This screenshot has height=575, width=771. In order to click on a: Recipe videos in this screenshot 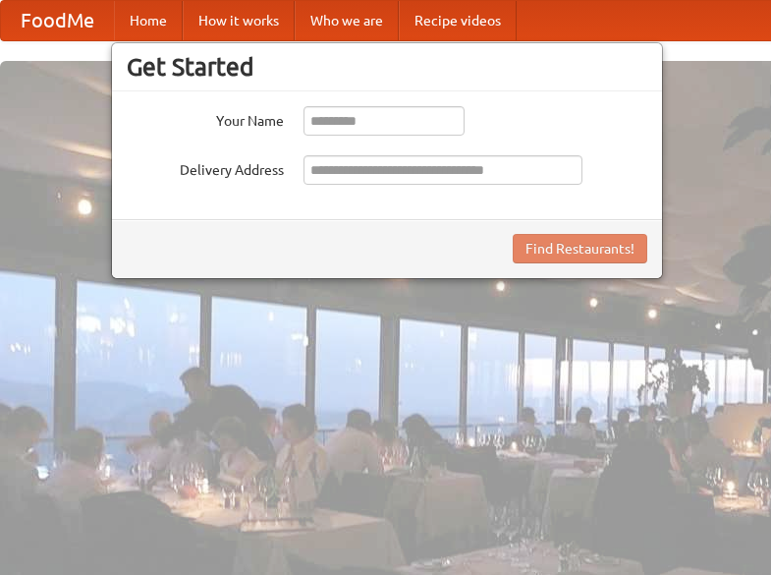, I will do `click(458, 21)`.